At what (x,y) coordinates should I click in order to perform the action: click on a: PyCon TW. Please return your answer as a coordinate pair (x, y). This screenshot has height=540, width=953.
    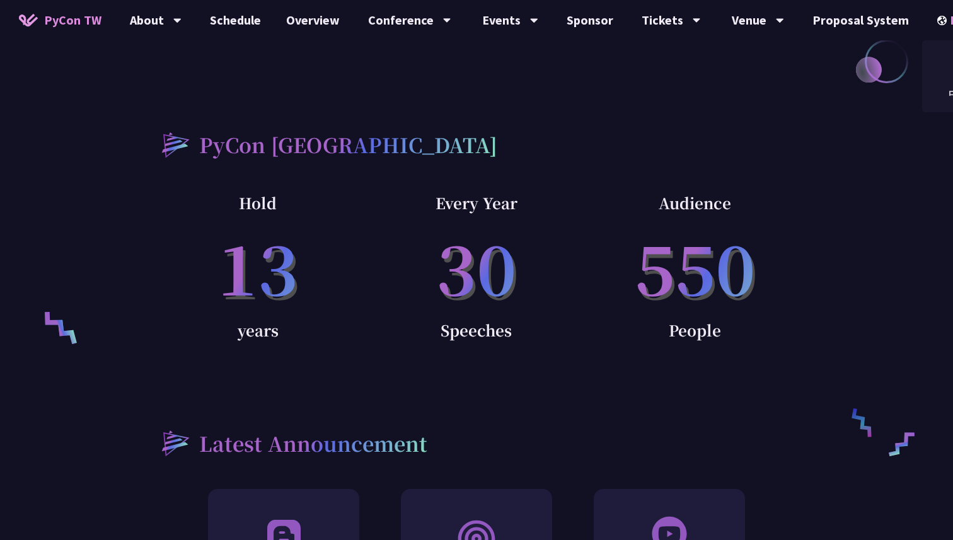
    Looking at the image, I should click on (60, 20).